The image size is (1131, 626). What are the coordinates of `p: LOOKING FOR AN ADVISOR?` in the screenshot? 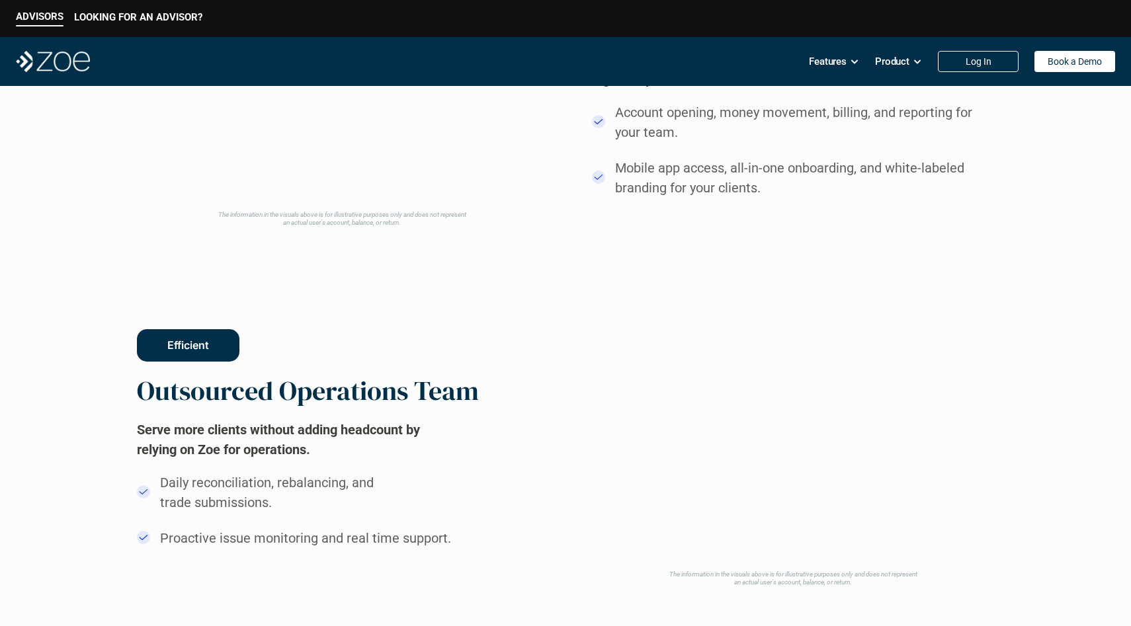 It's located at (138, 17).